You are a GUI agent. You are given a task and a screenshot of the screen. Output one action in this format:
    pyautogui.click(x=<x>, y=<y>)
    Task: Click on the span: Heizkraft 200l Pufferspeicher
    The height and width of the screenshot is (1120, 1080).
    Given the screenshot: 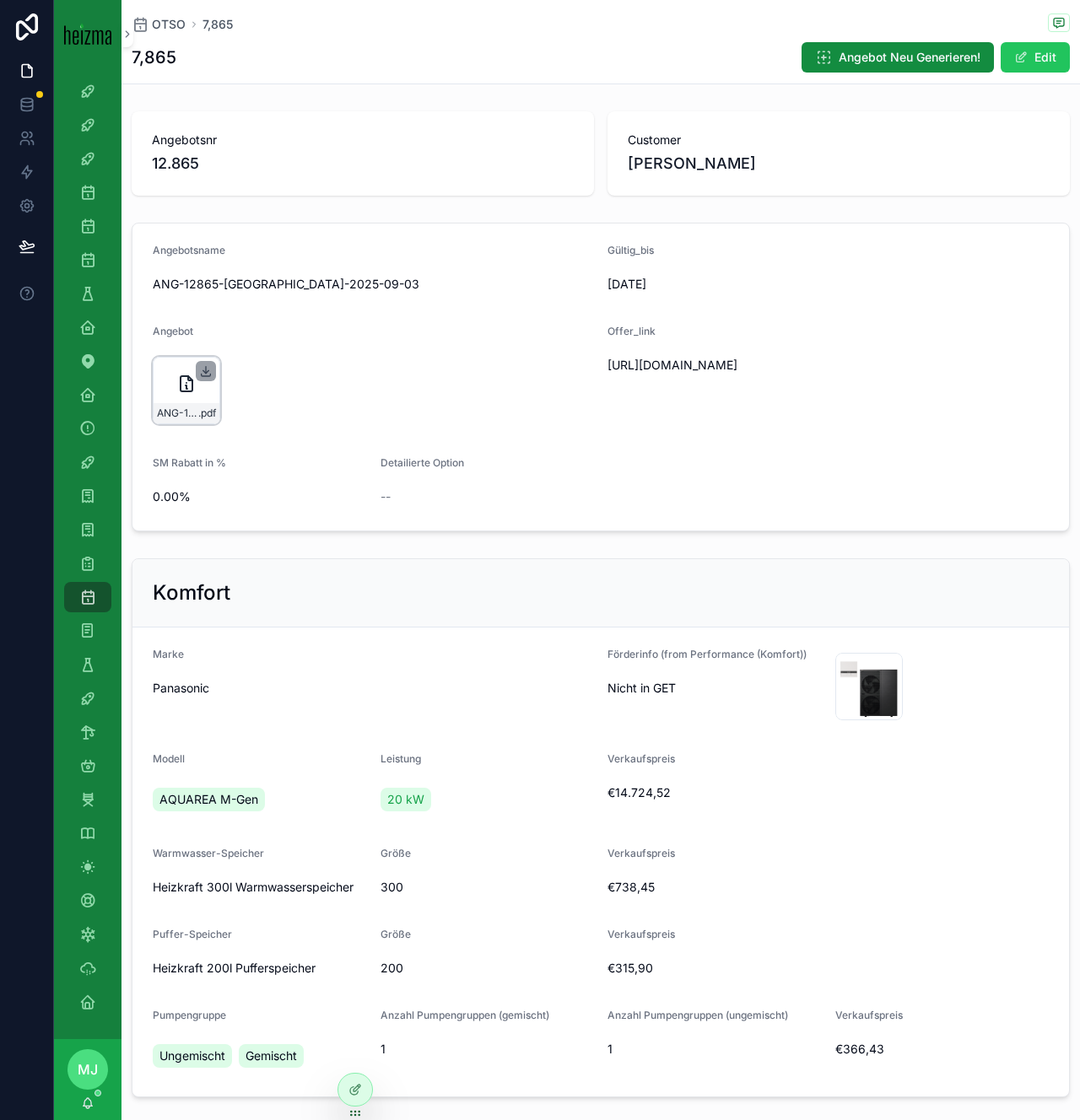 What is the action you would take?
    pyautogui.click(x=234, y=968)
    